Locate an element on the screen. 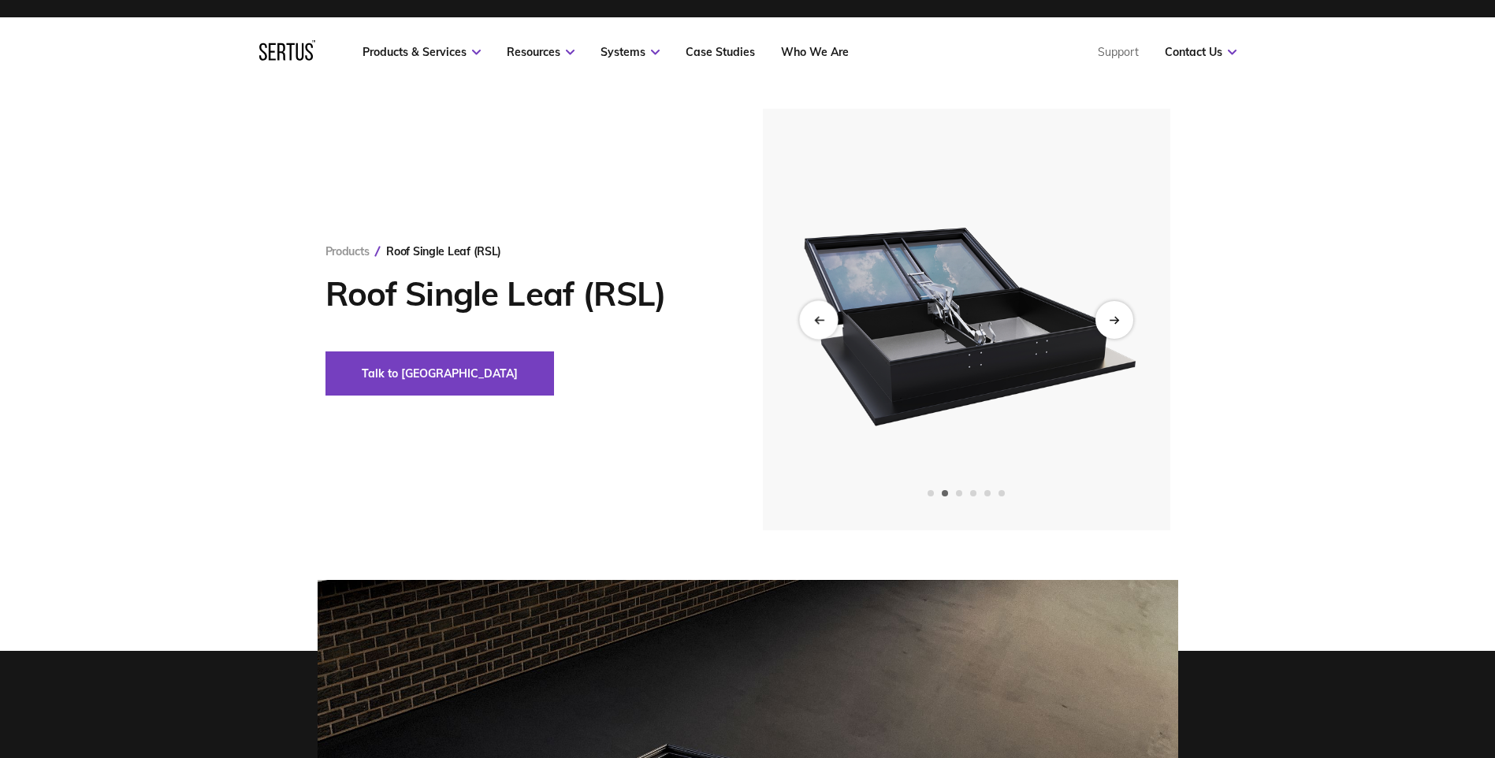 This screenshot has height=758, width=1495. span: Go to slide 1 is located at coordinates (930, 493).